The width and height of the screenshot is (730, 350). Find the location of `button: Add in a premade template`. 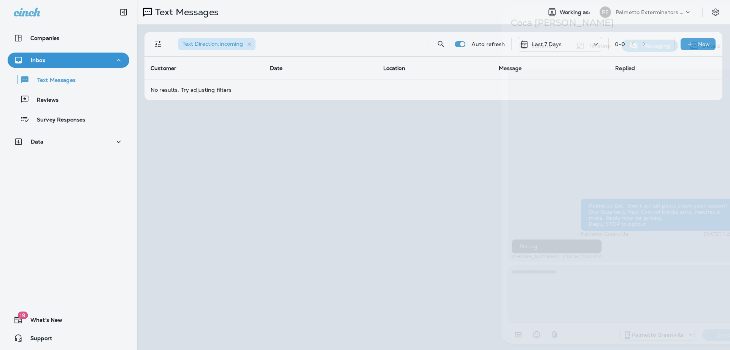

button: Add in a premade template is located at coordinates (519, 334).